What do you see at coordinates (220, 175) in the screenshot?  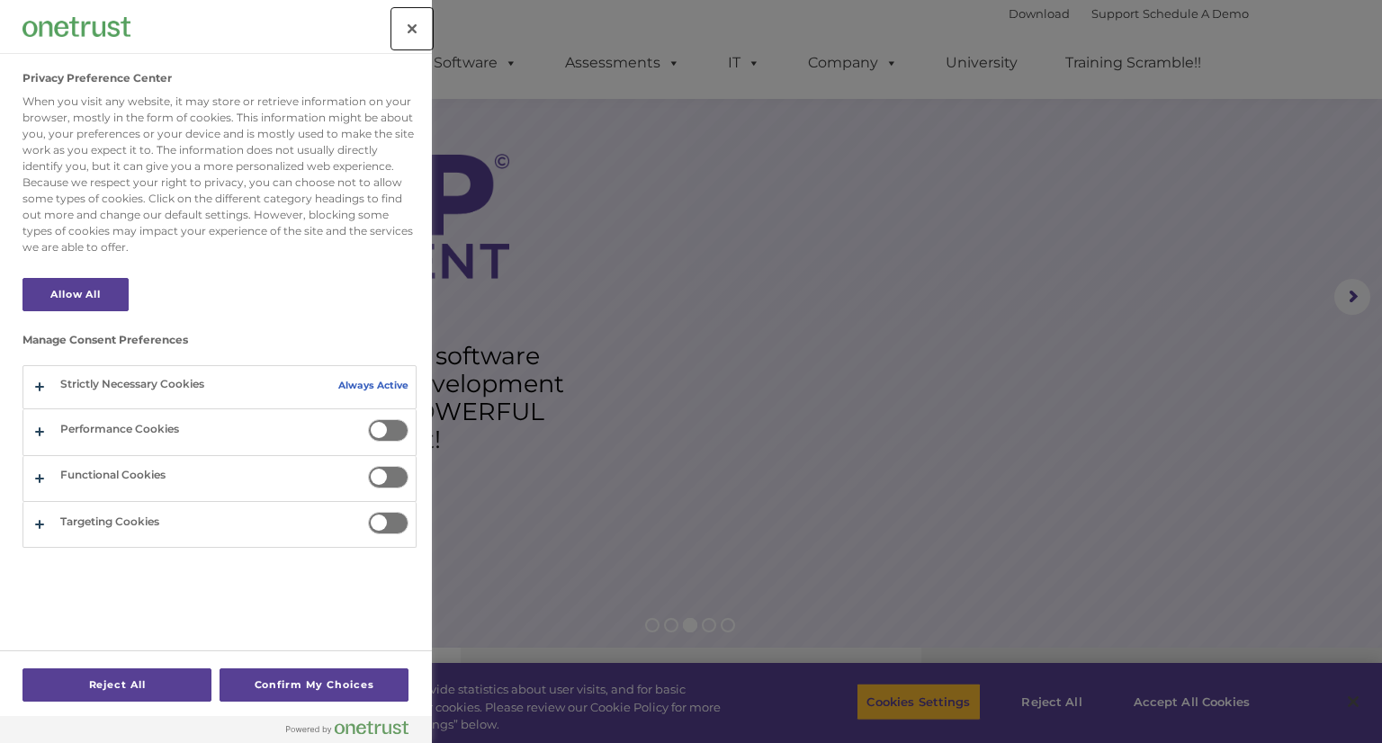 I see `div: When you visit any website, it may store or retrieve information on your browser, mostly in the f...` at bounding box center [220, 175].